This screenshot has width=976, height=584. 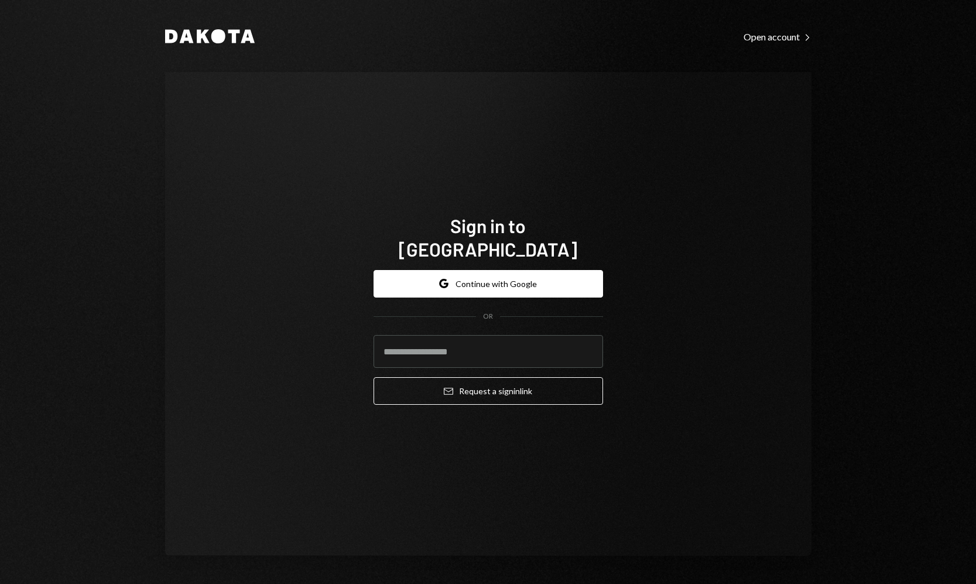 What do you see at coordinates (488, 283) in the screenshot?
I see `button: Continue with Google` at bounding box center [488, 283].